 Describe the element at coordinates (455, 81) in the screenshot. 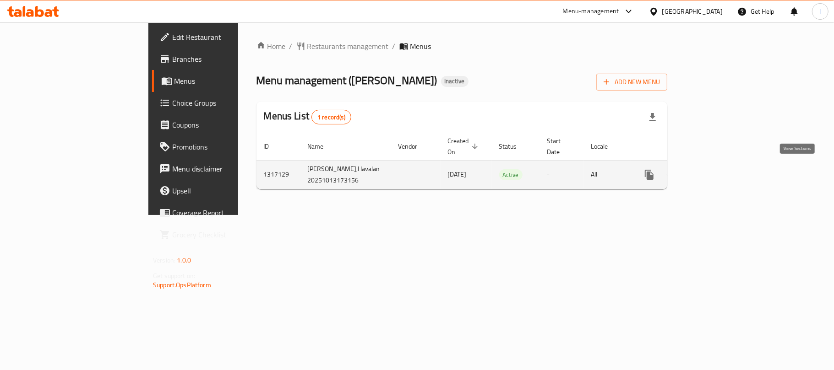

I see `div: Inactive` at that location.